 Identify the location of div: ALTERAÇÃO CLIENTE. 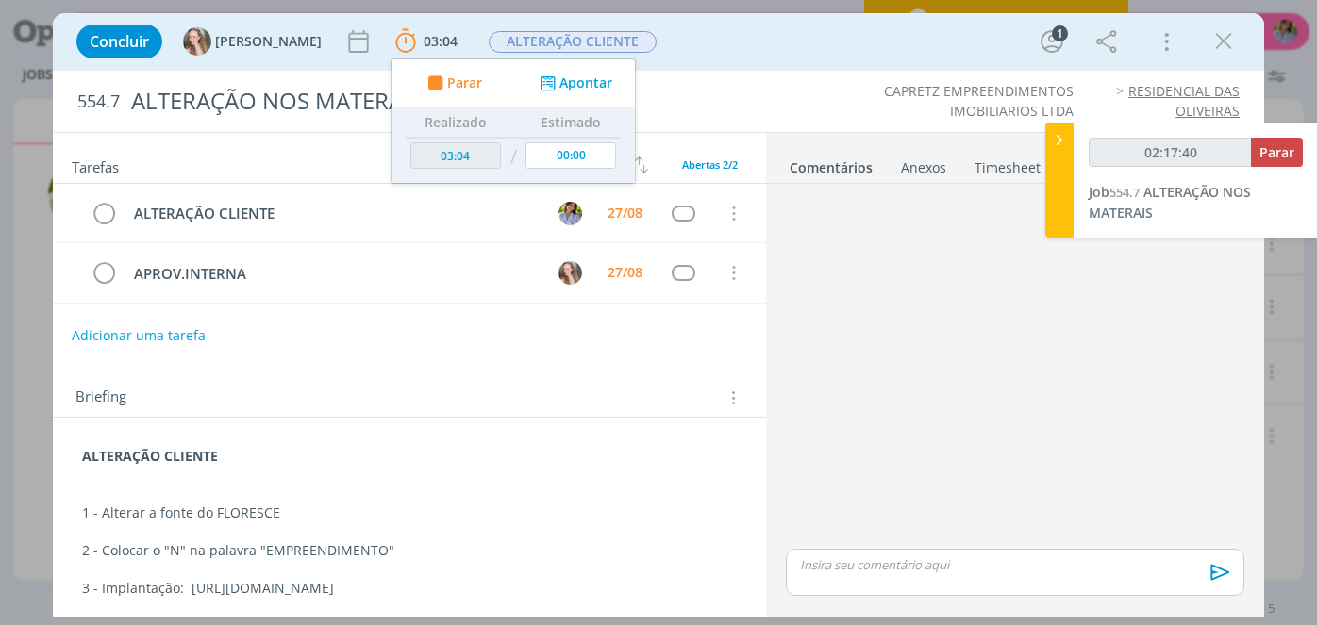
(333, 213).